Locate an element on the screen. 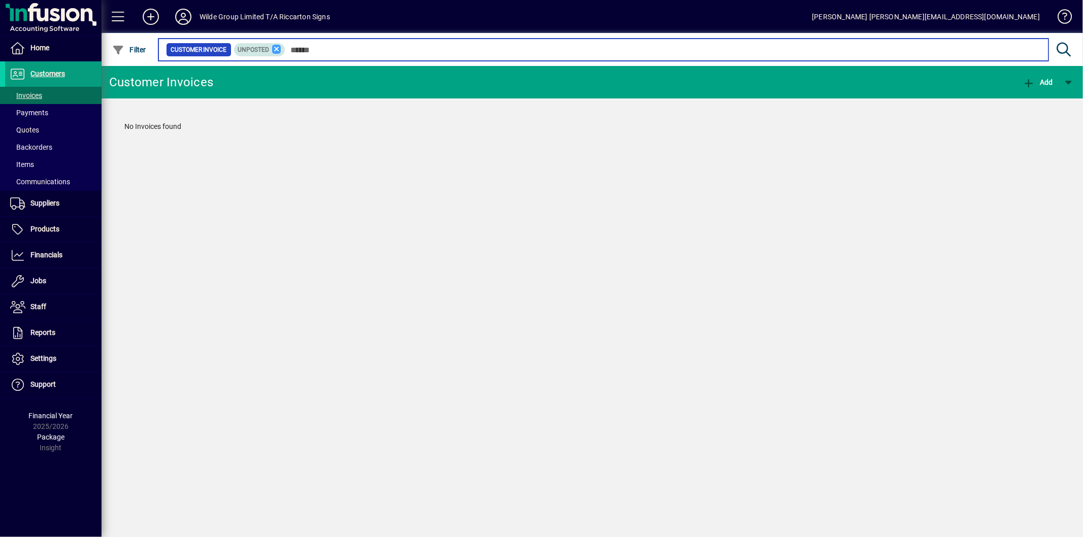 The width and height of the screenshot is (1083, 537). div: Customer Invoices is located at coordinates (161, 82).